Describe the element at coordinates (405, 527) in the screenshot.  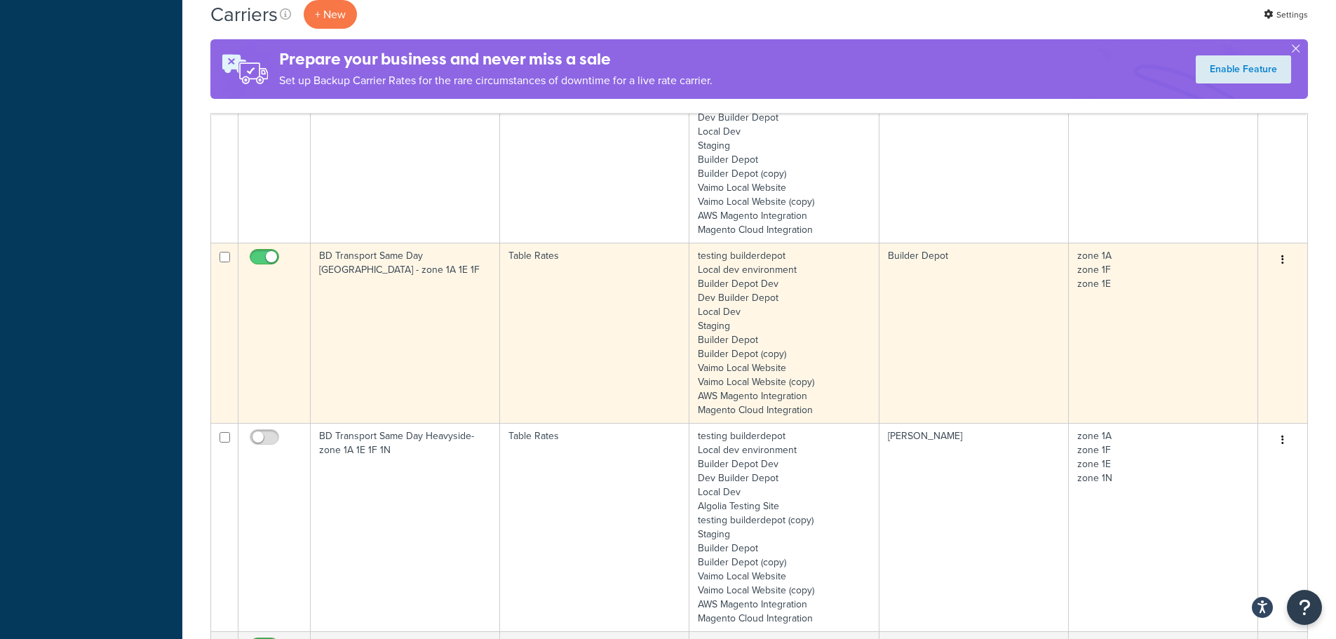
I see `td: BD Transport Same Day Heavyside- zone 1A 1E 1F 1N` at that location.